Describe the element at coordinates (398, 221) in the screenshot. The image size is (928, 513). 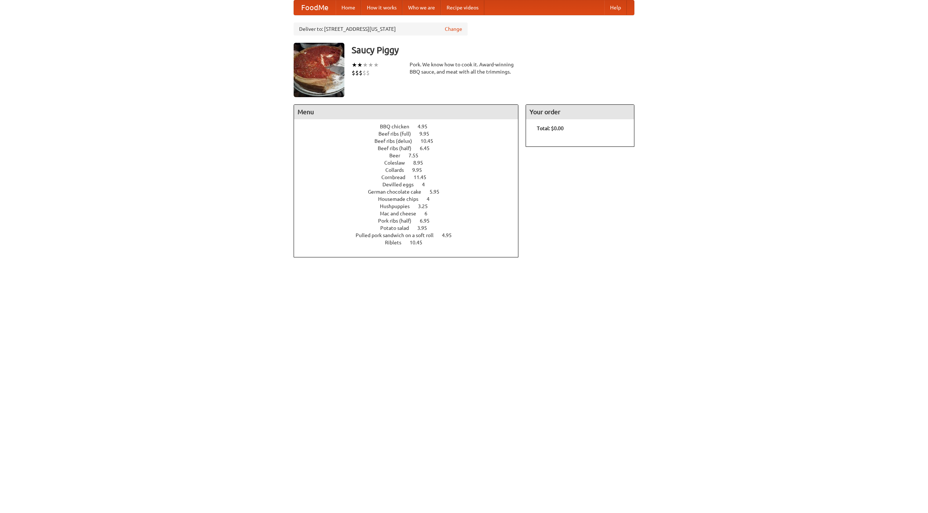
I see `span: Pork ribs (half)` at that location.